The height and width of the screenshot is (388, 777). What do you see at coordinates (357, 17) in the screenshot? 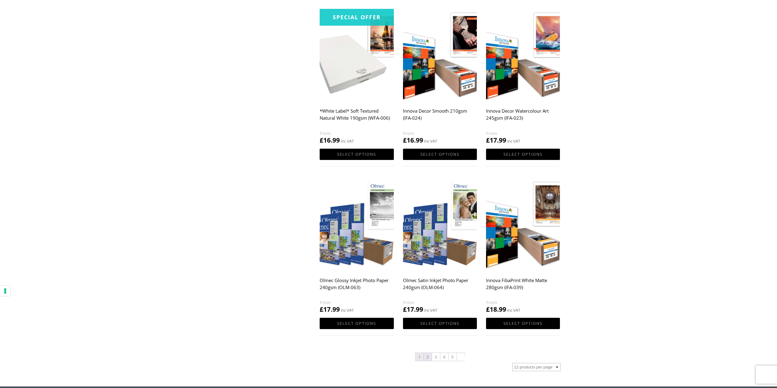
I see `div: Special Offer` at bounding box center [357, 17].